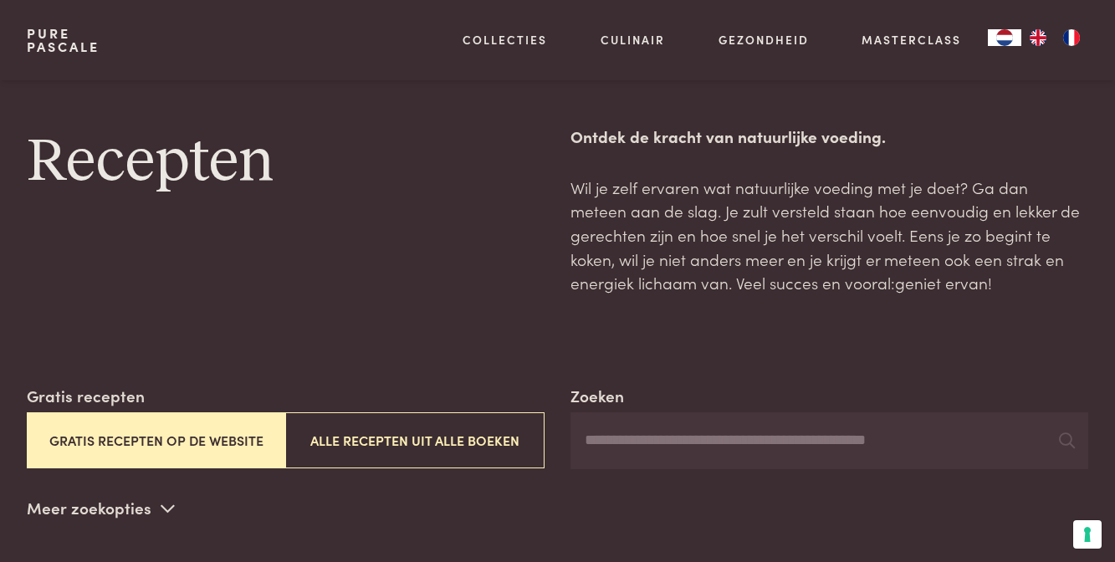  What do you see at coordinates (1055, 38) in the screenshot?
I see `ul: Language list` at bounding box center [1055, 38].